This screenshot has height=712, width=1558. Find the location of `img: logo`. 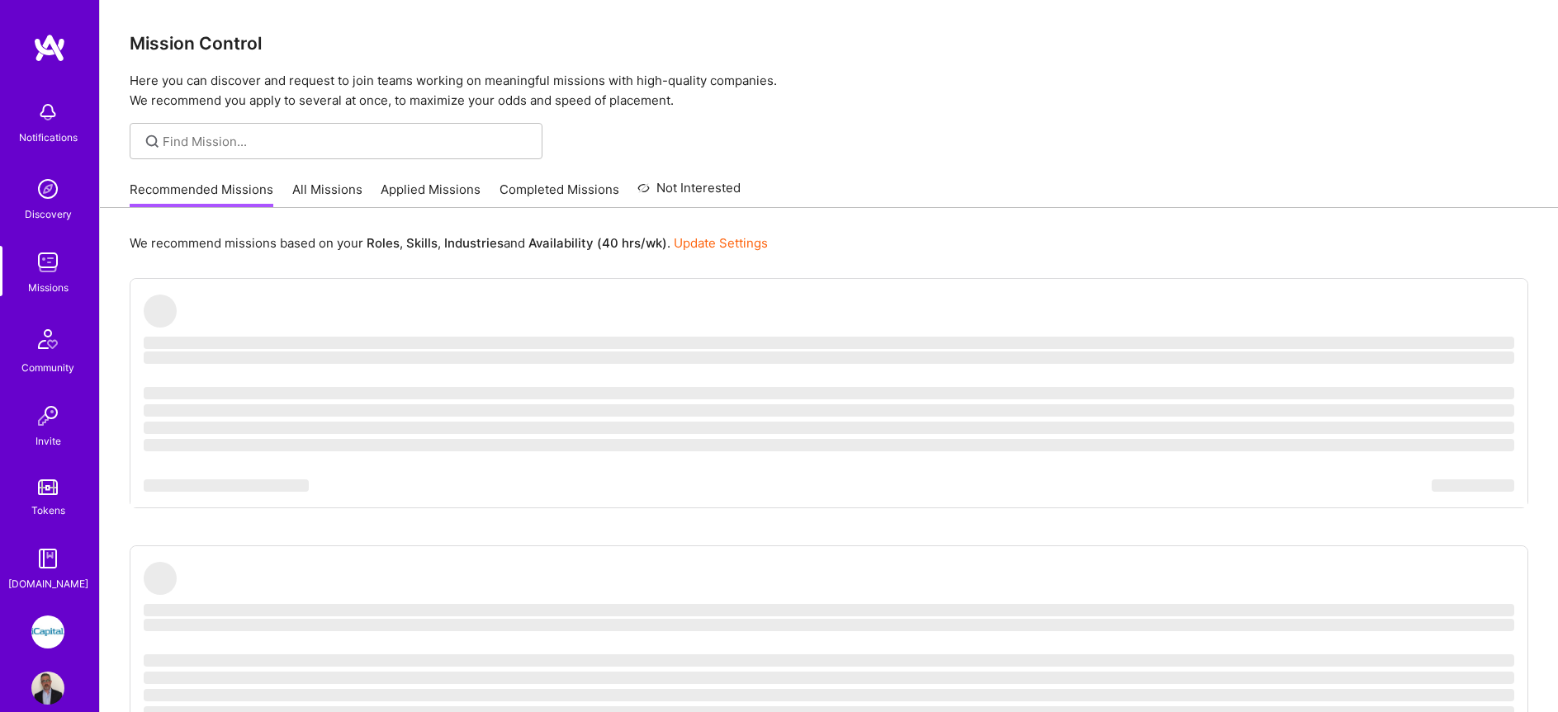

img: logo is located at coordinates (50, 48).